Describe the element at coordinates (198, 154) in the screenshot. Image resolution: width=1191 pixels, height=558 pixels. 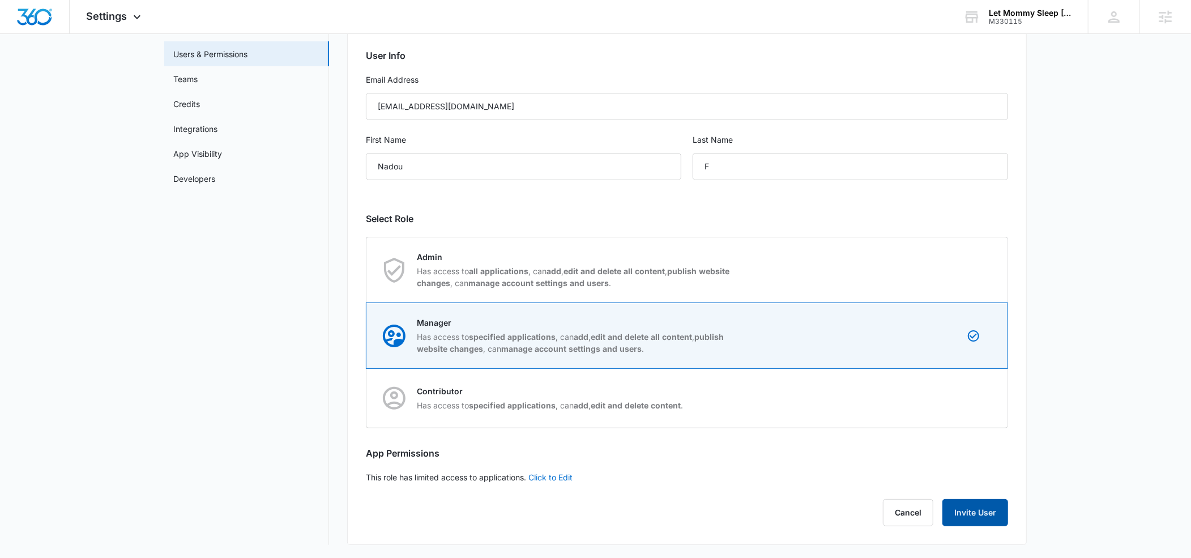
I see `a: App Visibility` at that location.